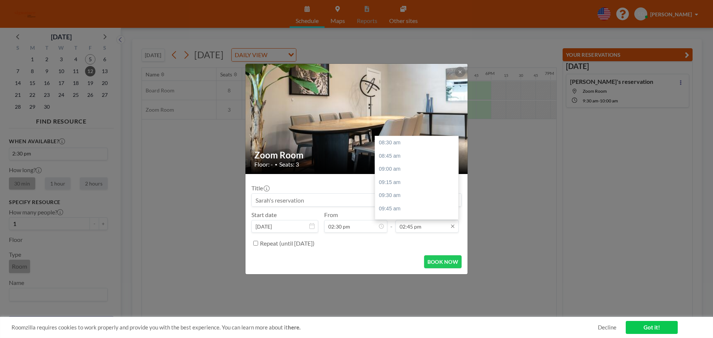 This screenshot has width=713, height=338. What do you see at coordinates (652, 328) in the screenshot?
I see `a: Got it!` at bounding box center [652, 328].